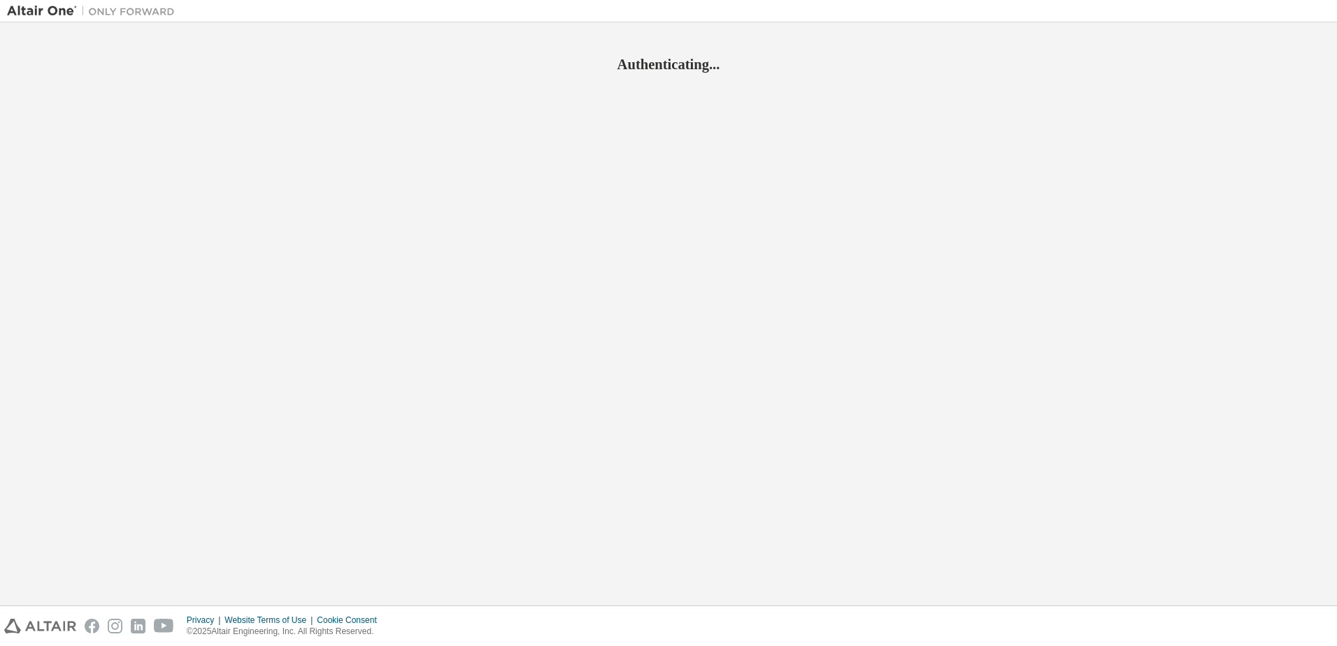 The image size is (1337, 646). Describe the element at coordinates (138, 626) in the screenshot. I see `img: linkedin.svg` at that location.